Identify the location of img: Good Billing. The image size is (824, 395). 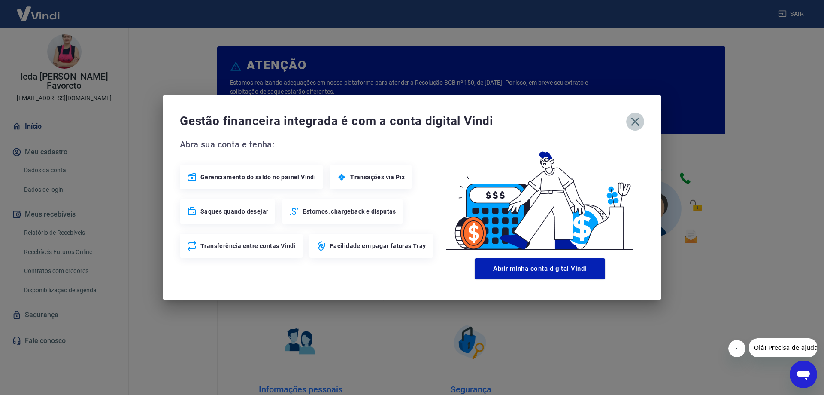
(540, 196).